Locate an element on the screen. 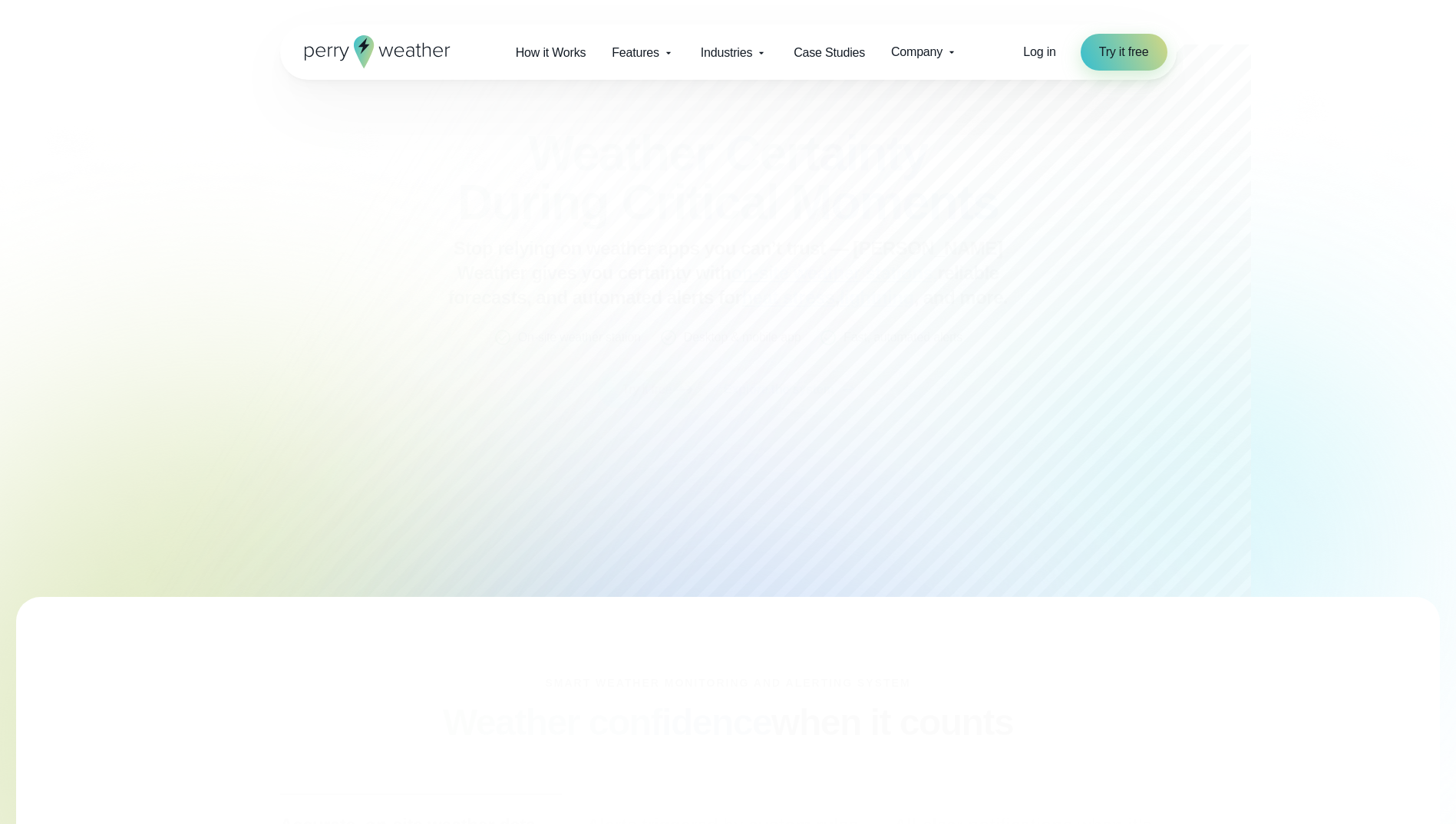 This screenshot has height=824, width=1456. span: Case Studies is located at coordinates (829, 53).